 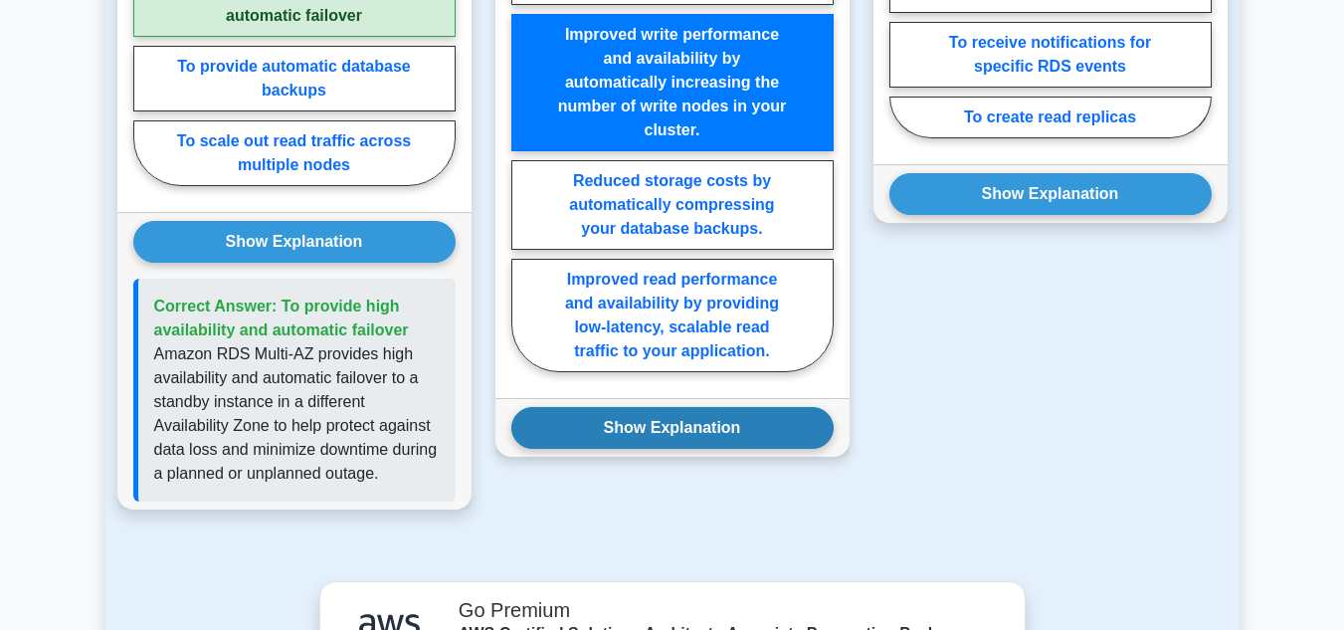 I want to click on span: Correct Answer: To provide high availability and automatic failover, so click(x=281, y=317).